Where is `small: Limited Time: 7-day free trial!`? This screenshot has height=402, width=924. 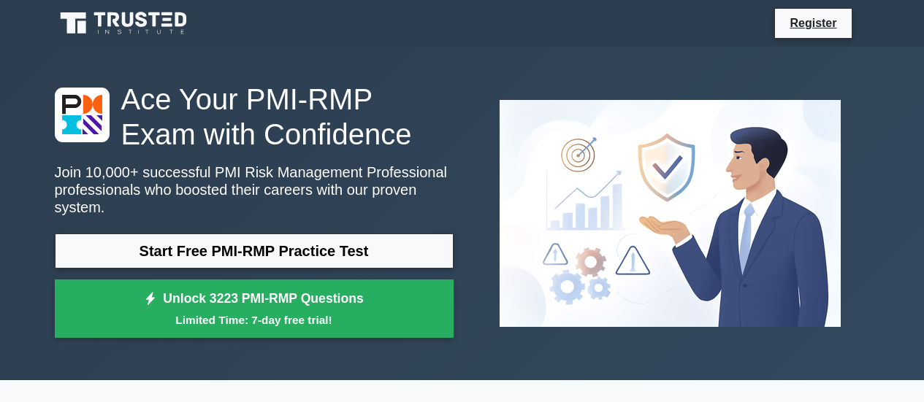
small: Limited Time: 7-day free trial! is located at coordinates (254, 320).